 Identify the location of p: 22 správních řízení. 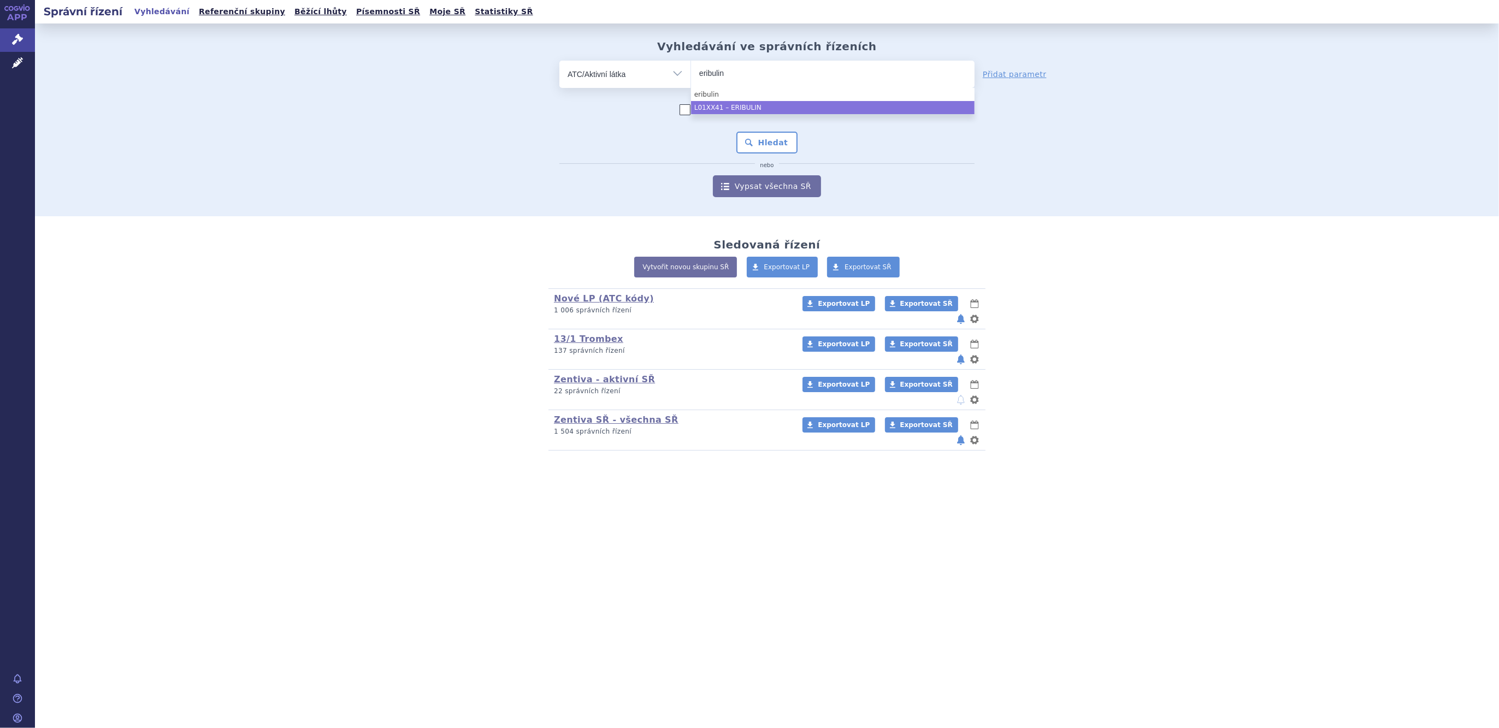
(671, 391).